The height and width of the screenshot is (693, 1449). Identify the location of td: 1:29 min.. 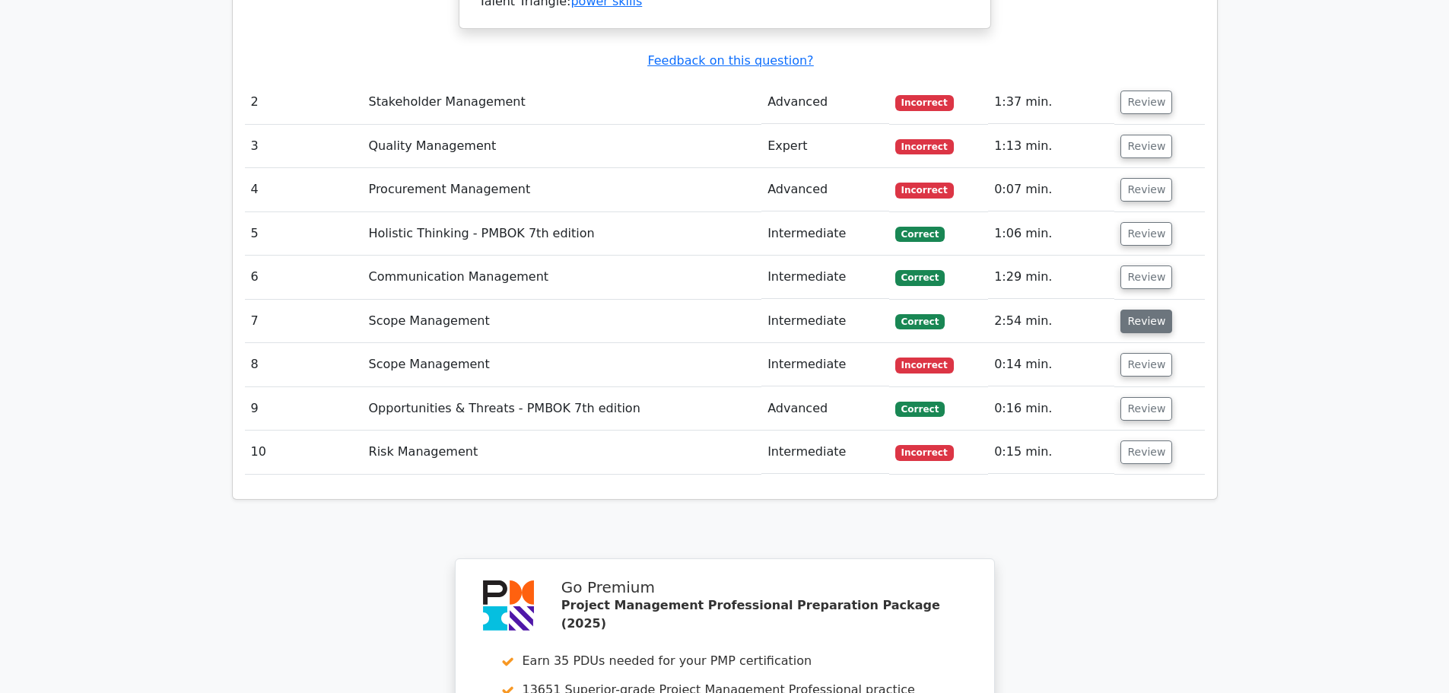
(1051, 277).